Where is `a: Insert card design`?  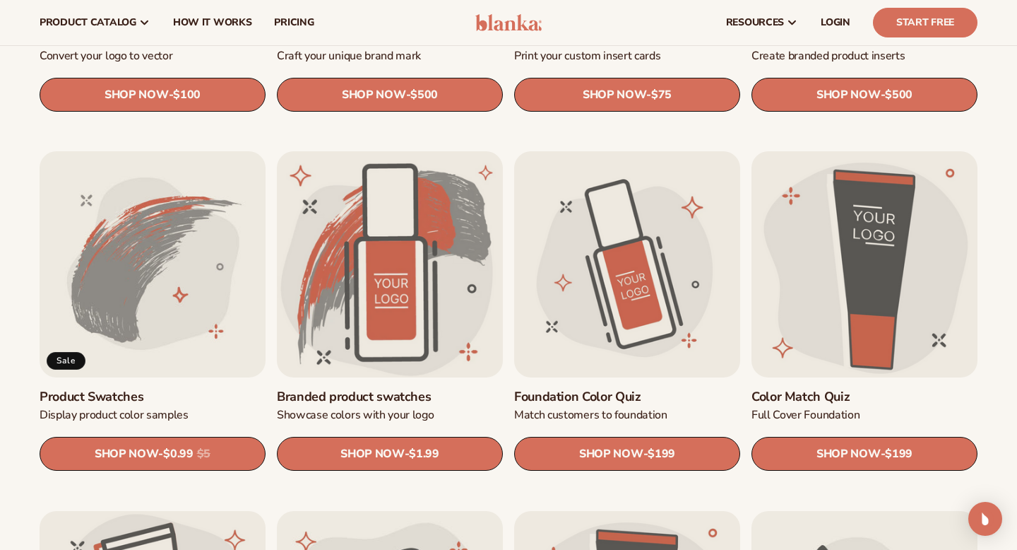
a: Insert card design is located at coordinates (865, 37).